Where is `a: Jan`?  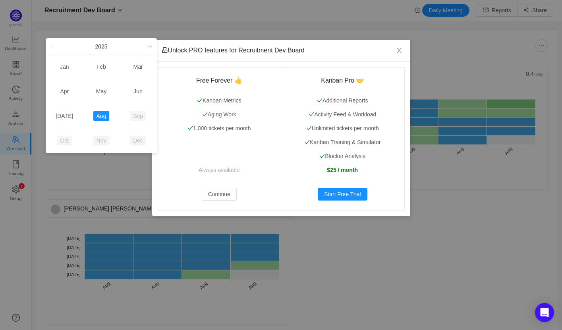
a: Jan is located at coordinates (64, 67).